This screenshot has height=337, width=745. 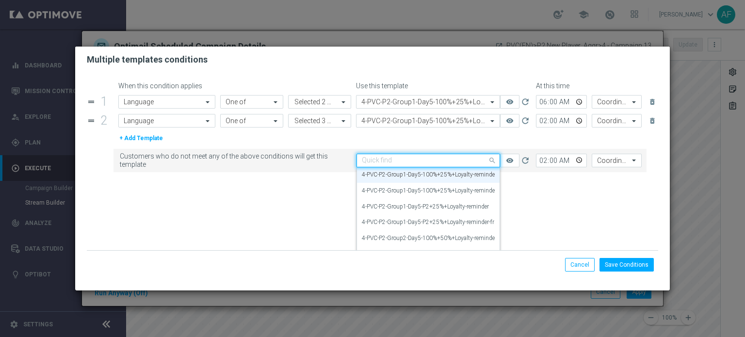 I want to click on button: + Add Template, so click(x=141, y=138).